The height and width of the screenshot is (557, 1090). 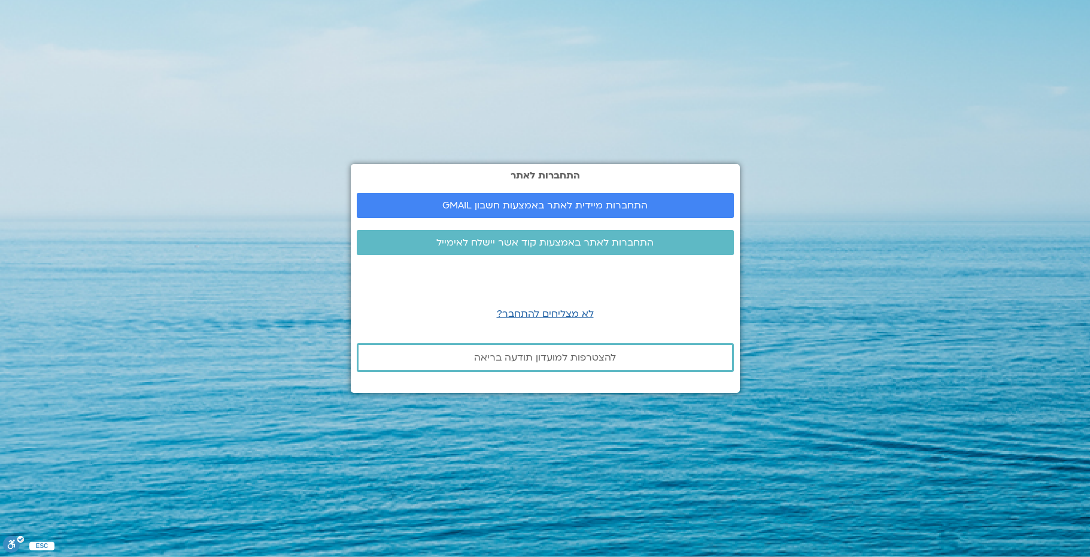 I want to click on span: התחברות מיידית לאתר באמצעות חשבון GMAIL, so click(x=545, y=205).